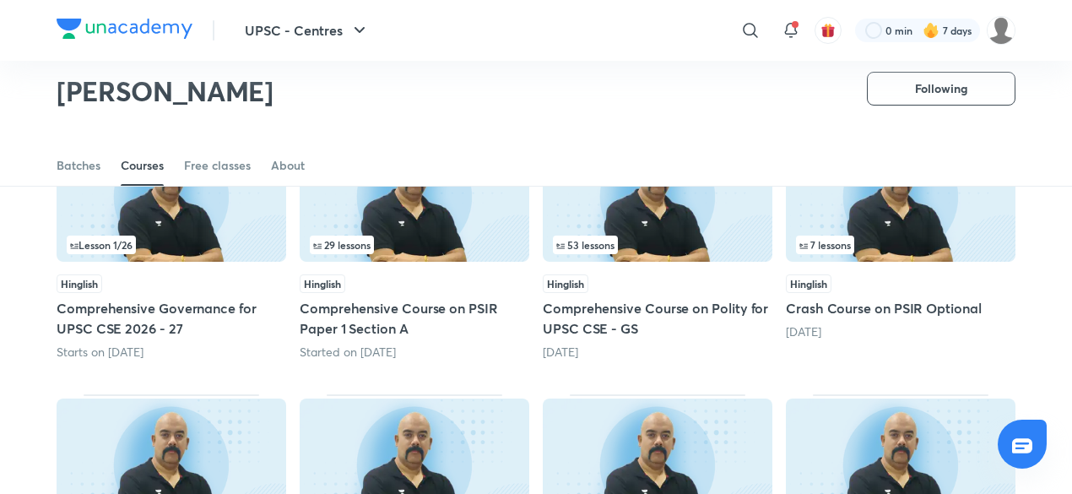 The width and height of the screenshot is (1072, 494). Describe the element at coordinates (142, 165) in the screenshot. I see `a: Courses` at that location.